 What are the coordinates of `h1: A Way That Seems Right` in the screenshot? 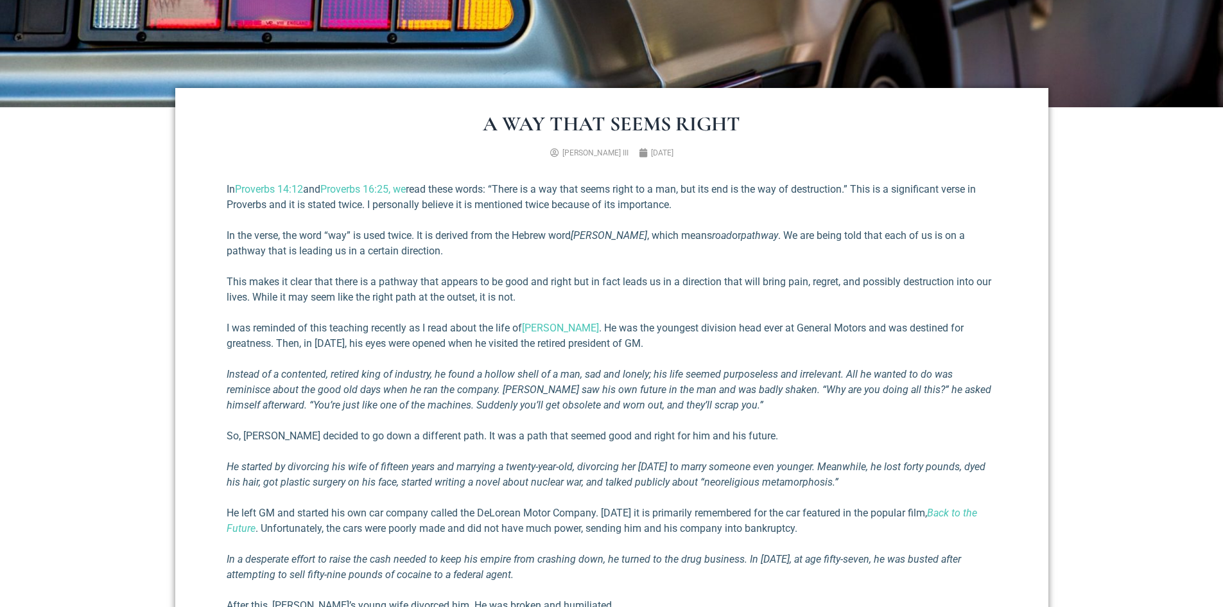 It's located at (612, 124).